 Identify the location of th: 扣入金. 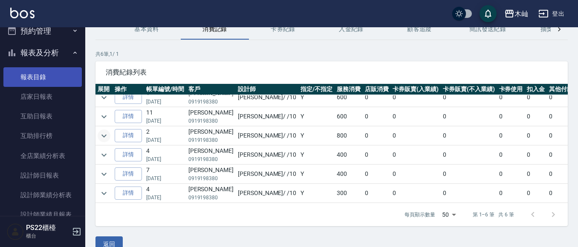
(535, 89).